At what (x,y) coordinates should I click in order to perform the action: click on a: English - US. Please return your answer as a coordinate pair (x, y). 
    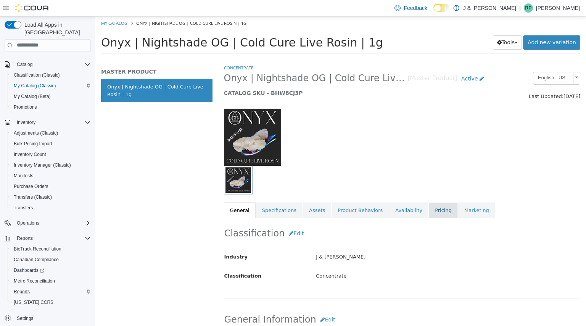
    Looking at the image, I should click on (462, 62).